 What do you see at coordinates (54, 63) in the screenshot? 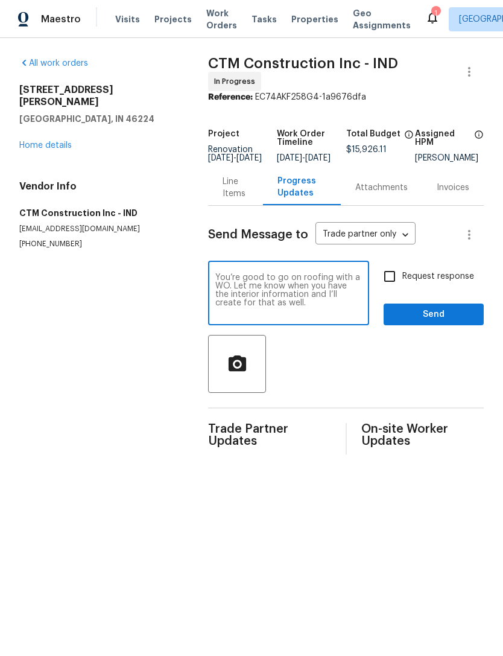
I see `a: All work orders` at bounding box center [54, 63].